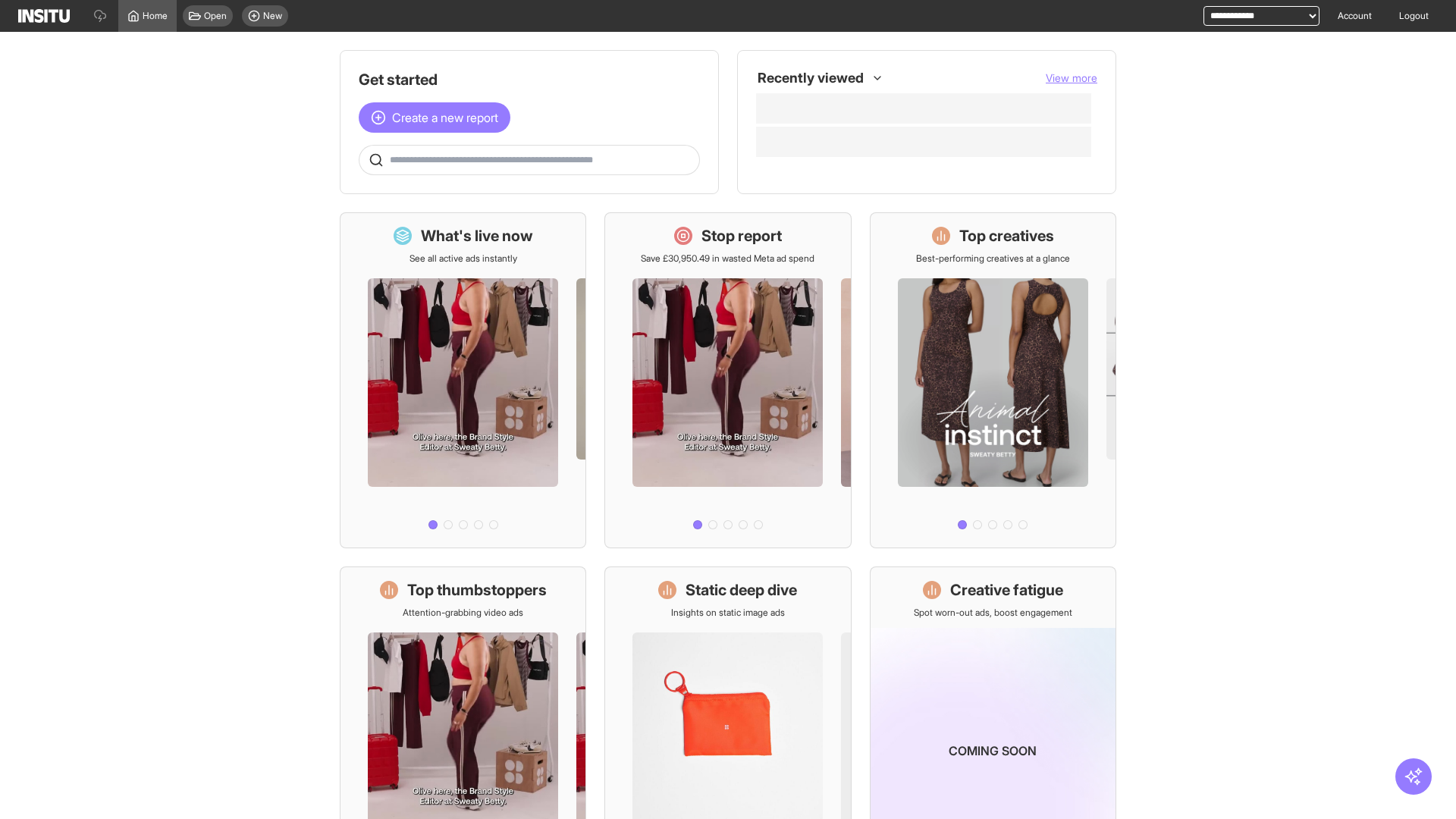 The height and width of the screenshot is (819, 1456). I want to click on h1: Get started, so click(529, 79).